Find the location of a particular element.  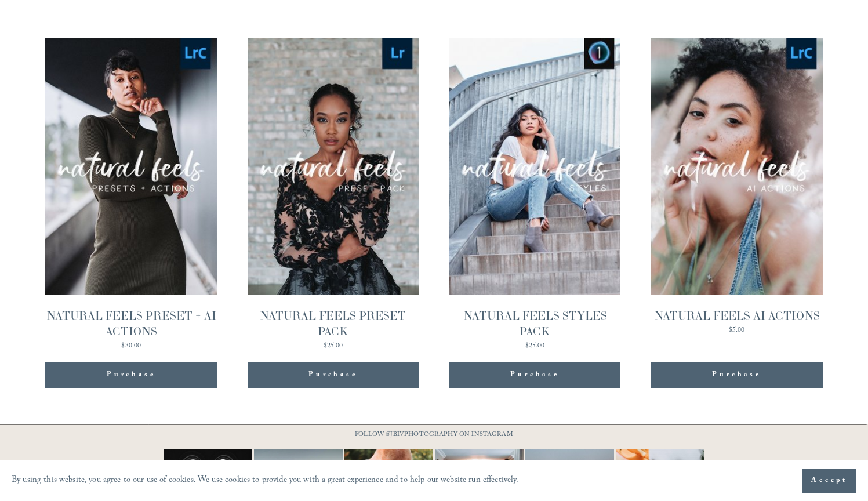

span: Accept is located at coordinates (829, 481).